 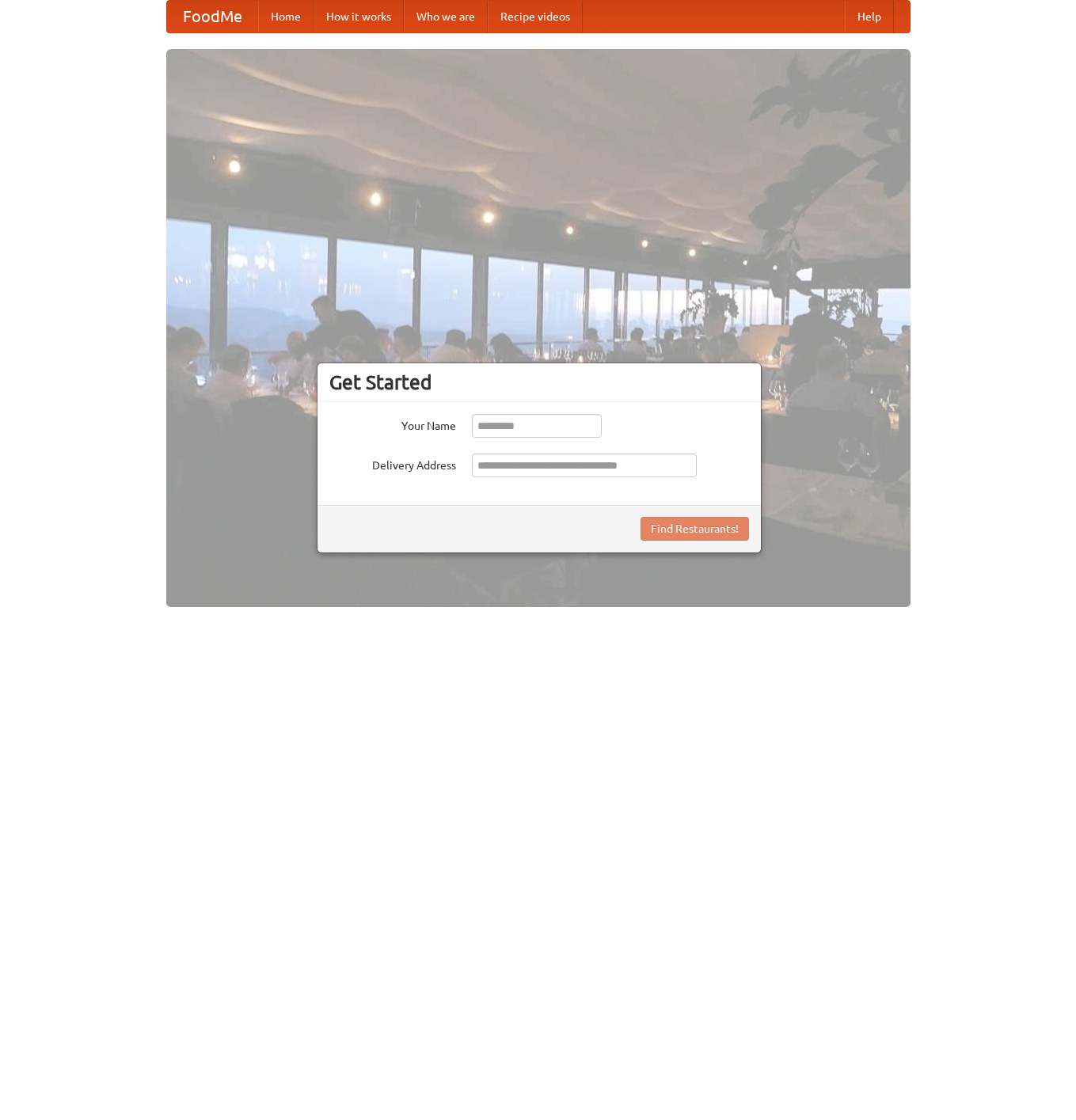 What do you see at coordinates (695, 529) in the screenshot?
I see `button: Find Restaurants!` at bounding box center [695, 529].